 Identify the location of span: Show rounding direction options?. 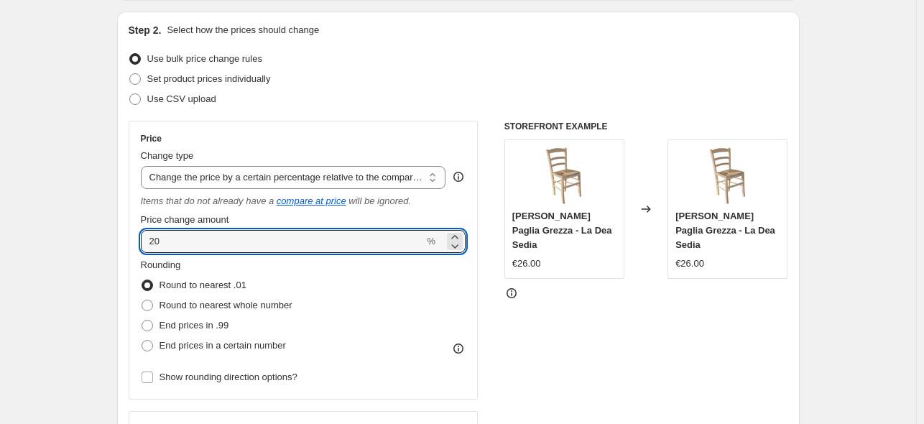
(229, 377).